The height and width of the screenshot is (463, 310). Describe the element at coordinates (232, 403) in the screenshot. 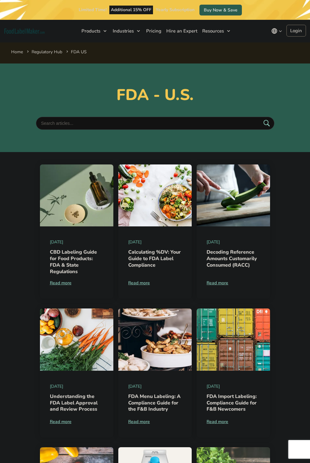

I see `a: FDA Import Labeling: Compliance Guide for F&B Newcomers` at that location.